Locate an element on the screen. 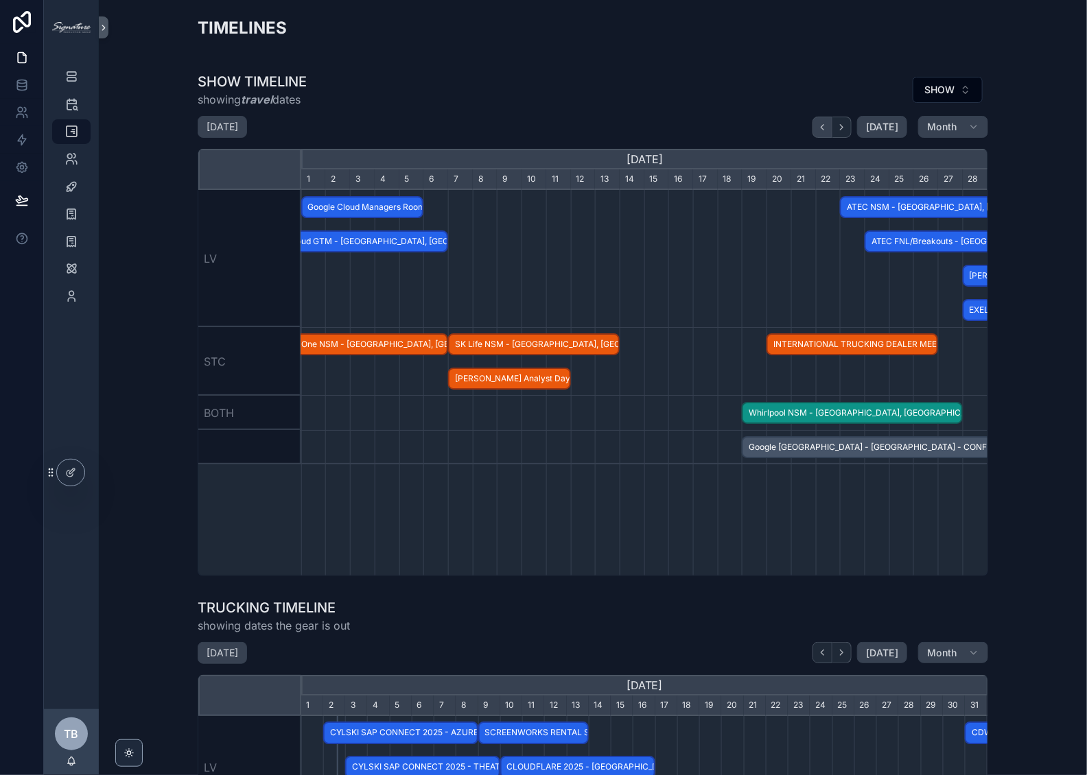 The image size is (1087, 775). div: INTERNATIONAL TRUCKING DEALER MEETING - Orlando, FL - CONFIRMED is located at coordinates (852, 344).